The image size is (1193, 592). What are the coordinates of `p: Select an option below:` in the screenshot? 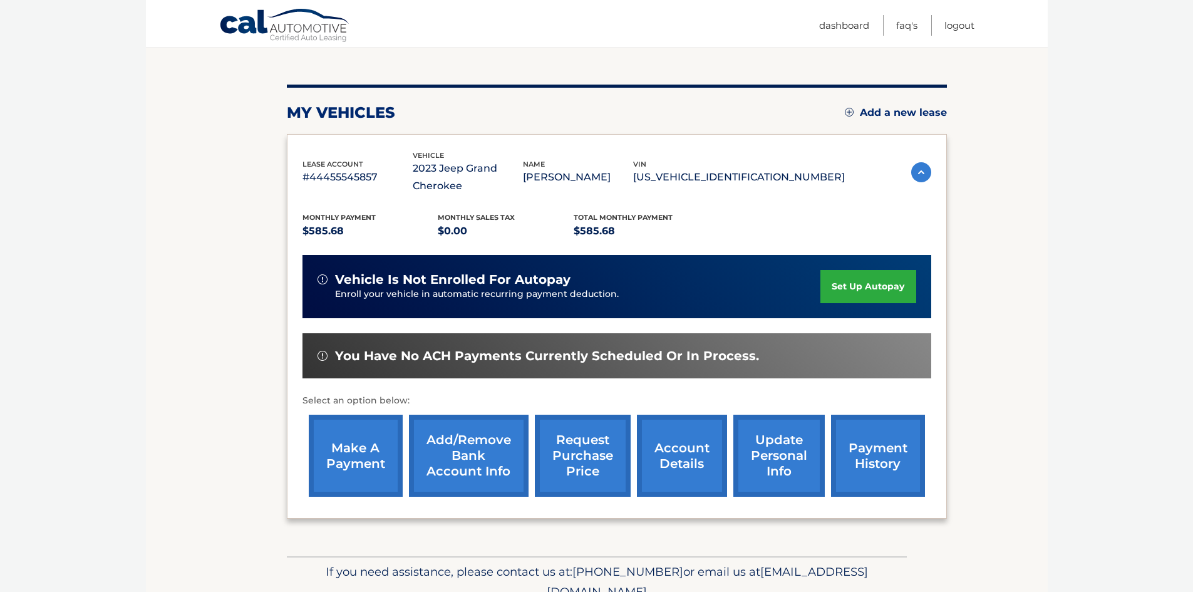 It's located at (617, 401).